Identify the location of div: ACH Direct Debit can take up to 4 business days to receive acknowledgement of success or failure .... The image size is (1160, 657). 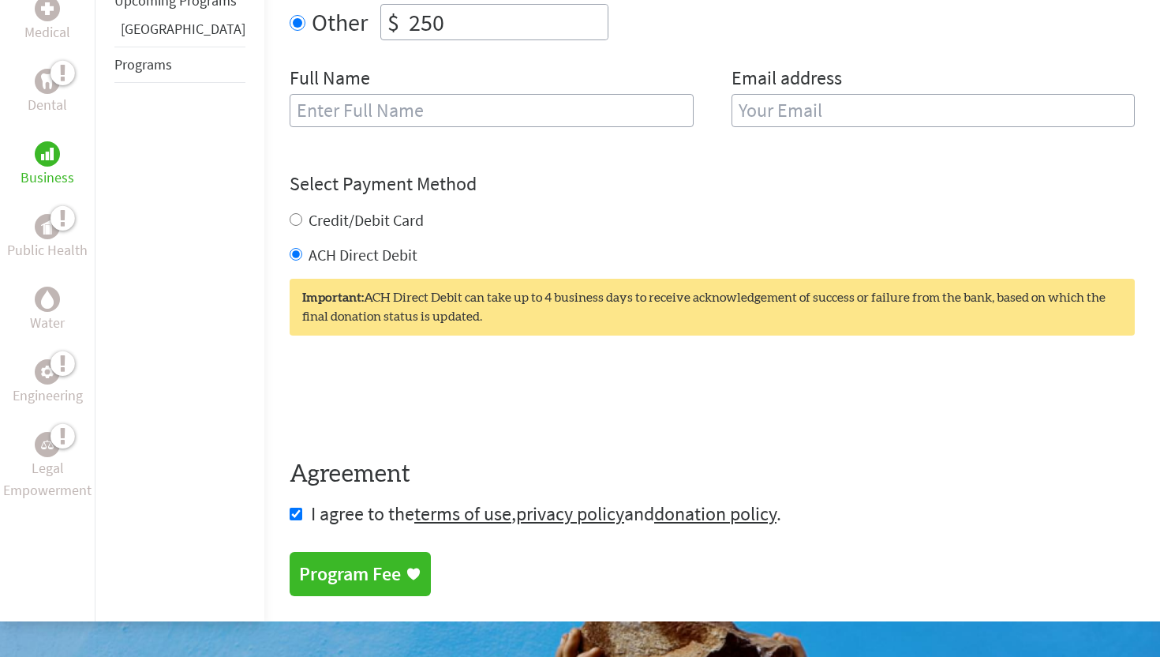
(712, 307).